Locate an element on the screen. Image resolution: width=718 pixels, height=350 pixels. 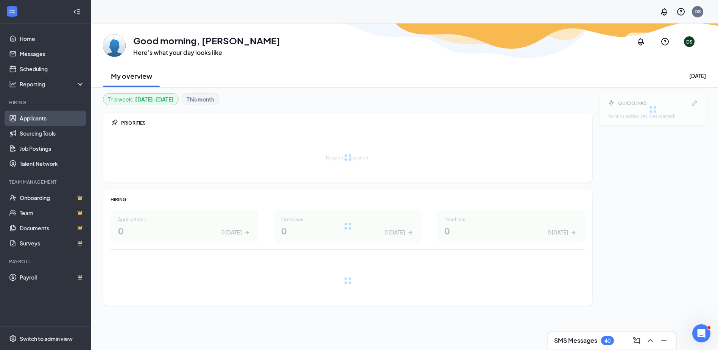
div: Hiring is located at coordinates (46, 102).